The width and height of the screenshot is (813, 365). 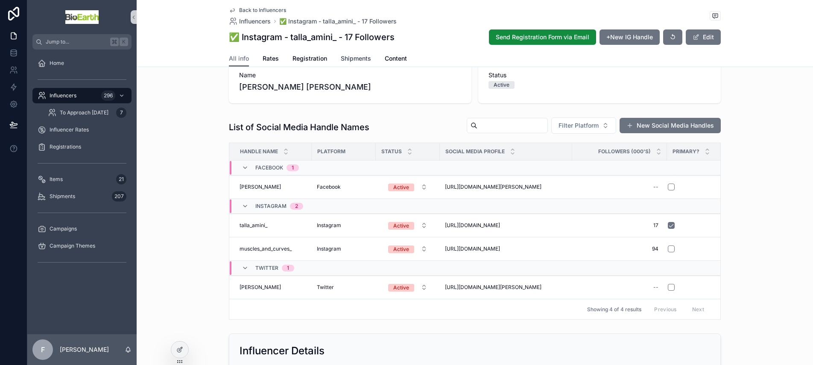 What do you see at coordinates (69, 130) in the screenshot?
I see `span: Influencer Rates` at bounding box center [69, 130].